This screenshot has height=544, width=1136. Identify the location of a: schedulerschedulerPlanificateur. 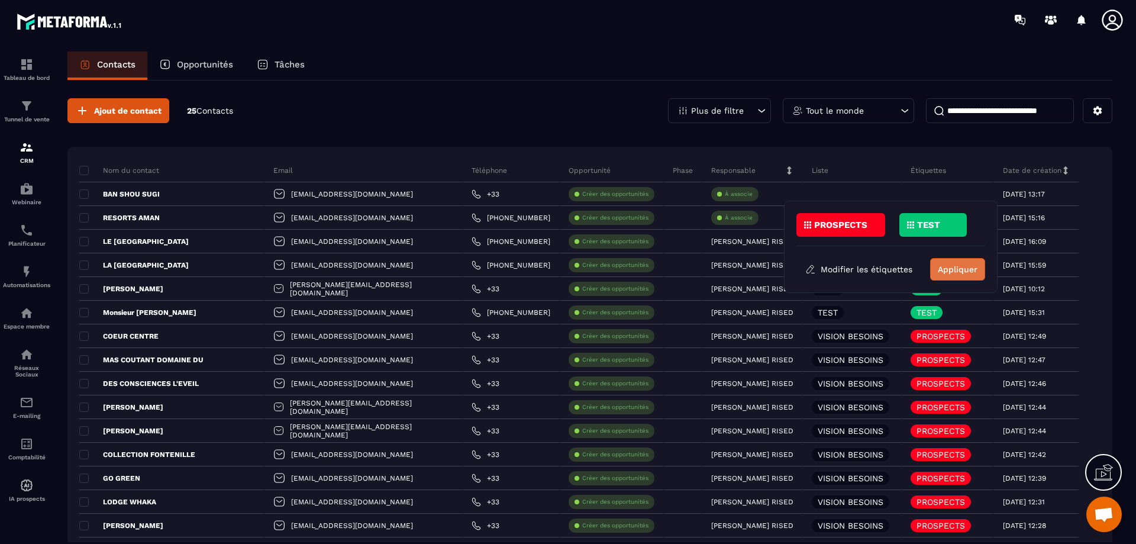
(27, 235).